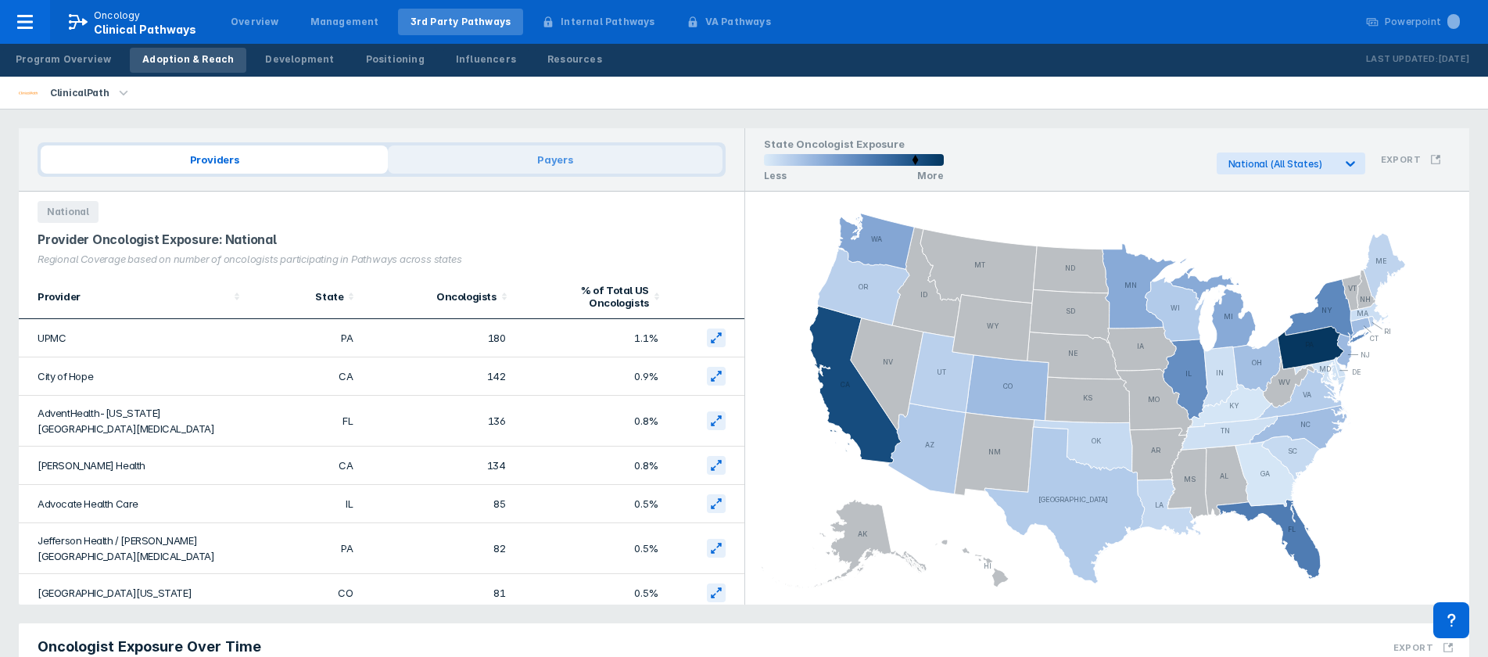 The image size is (1488, 657). What do you see at coordinates (133, 376) in the screenshot?
I see `td: City of Hope` at bounding box center [133, 376].